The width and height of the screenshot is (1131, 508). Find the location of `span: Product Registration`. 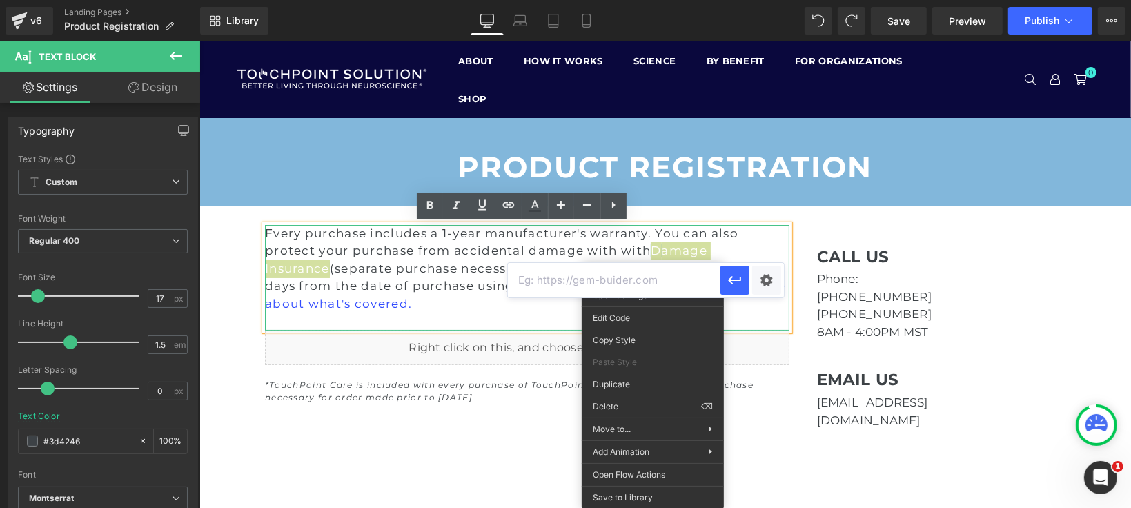

span: Product Registration is located at coordinates (111, 26).